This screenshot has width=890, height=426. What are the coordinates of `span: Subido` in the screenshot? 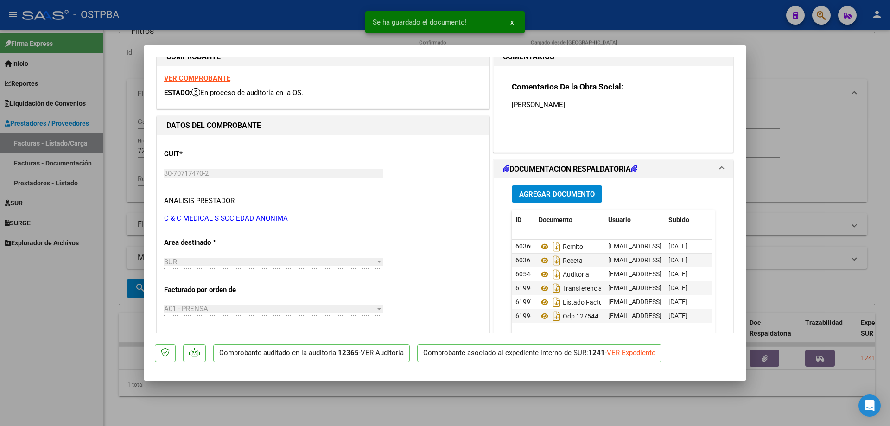 It's located at (679, 220).